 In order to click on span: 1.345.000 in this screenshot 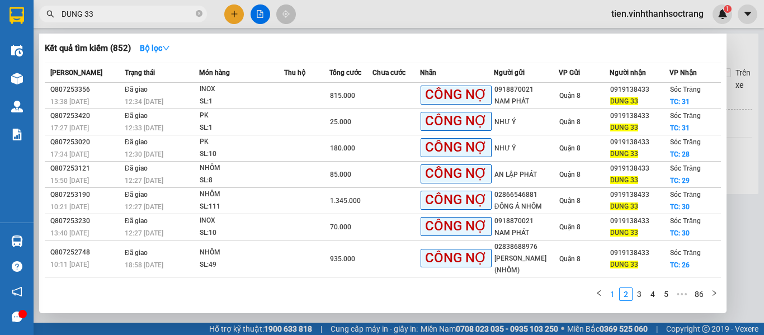, I will do `click(345, 201)`.